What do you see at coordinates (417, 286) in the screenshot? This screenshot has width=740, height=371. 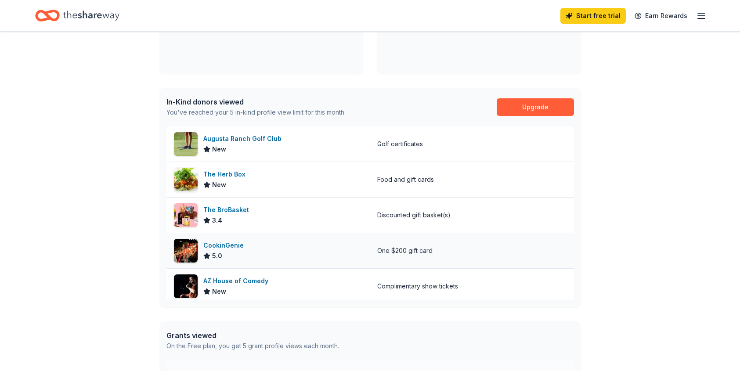 I see `div: Complimentary show tickets` at bounding box center [417, 286].